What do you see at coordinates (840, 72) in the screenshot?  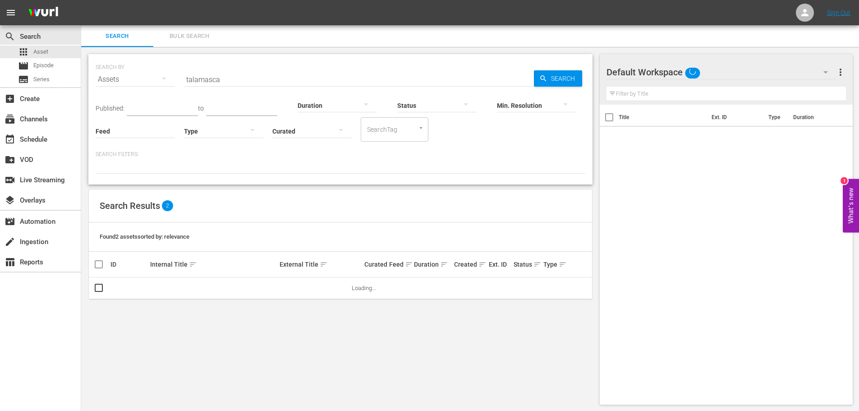 I see `span: more_vert` at bounding box center [840, 72].